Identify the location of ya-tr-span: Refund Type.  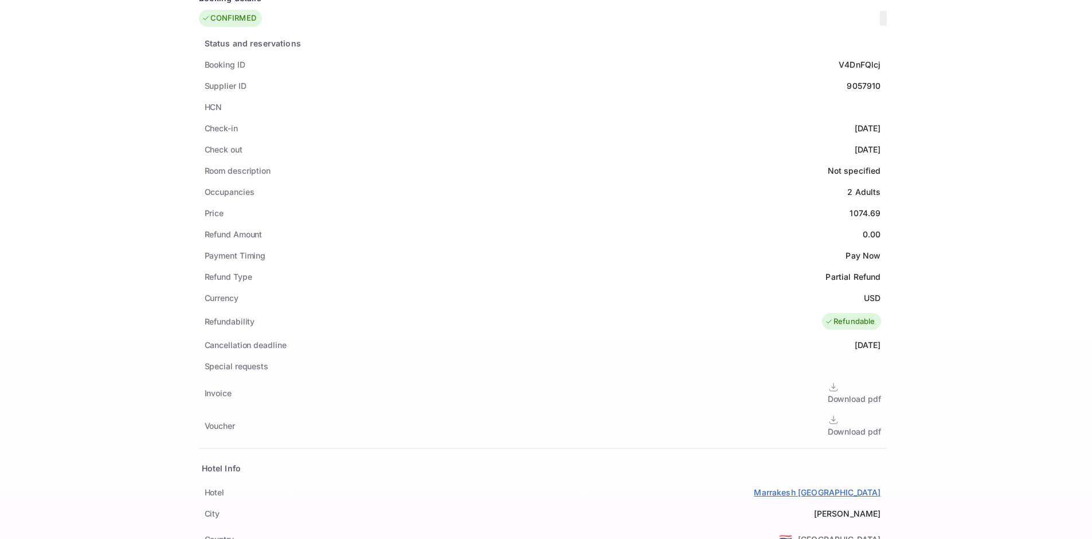
(228, 276).